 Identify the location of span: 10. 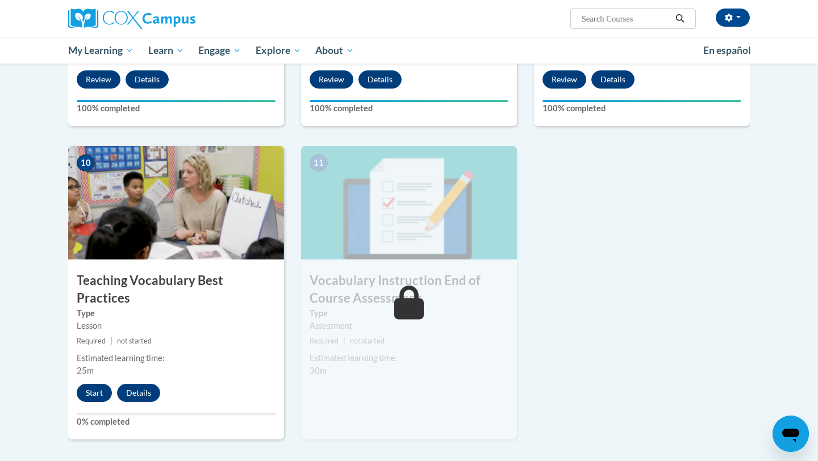
(86, 163).